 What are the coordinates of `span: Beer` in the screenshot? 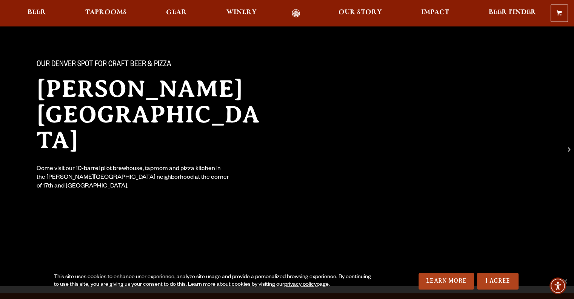 It's located at (37, 12).